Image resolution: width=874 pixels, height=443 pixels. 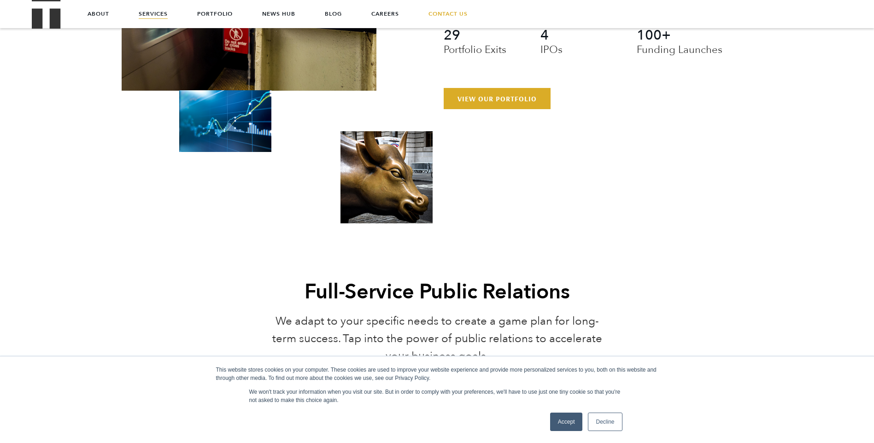 I want to click on div: This website stores cookies on your computer. These cookies are used to improve your website expe..., so click(x=437, y=374).